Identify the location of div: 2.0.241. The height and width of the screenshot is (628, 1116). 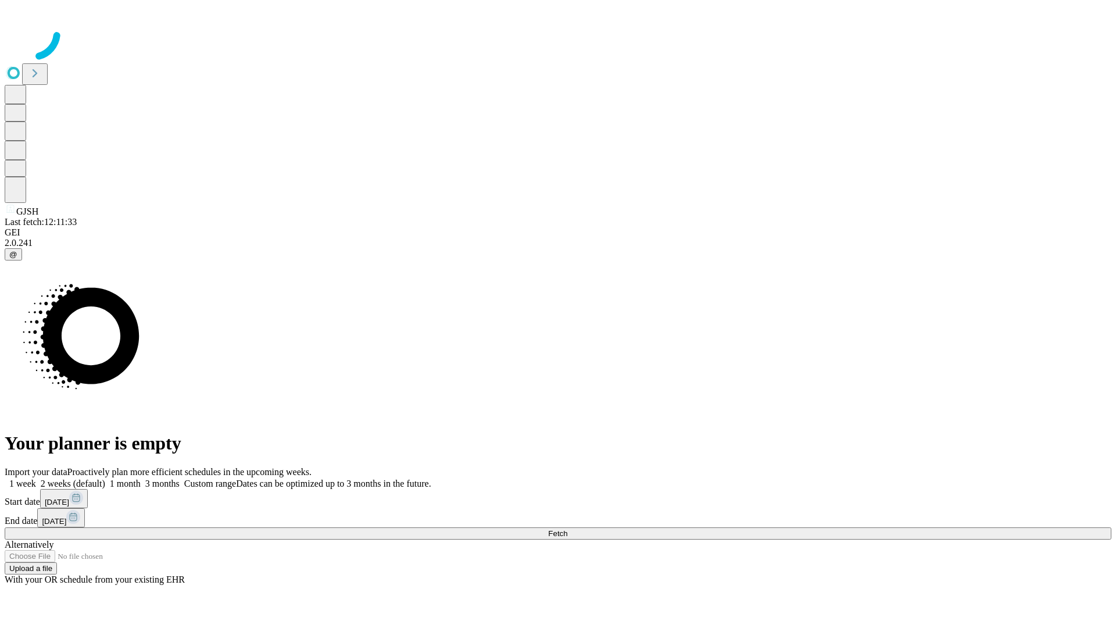
(558, 243).